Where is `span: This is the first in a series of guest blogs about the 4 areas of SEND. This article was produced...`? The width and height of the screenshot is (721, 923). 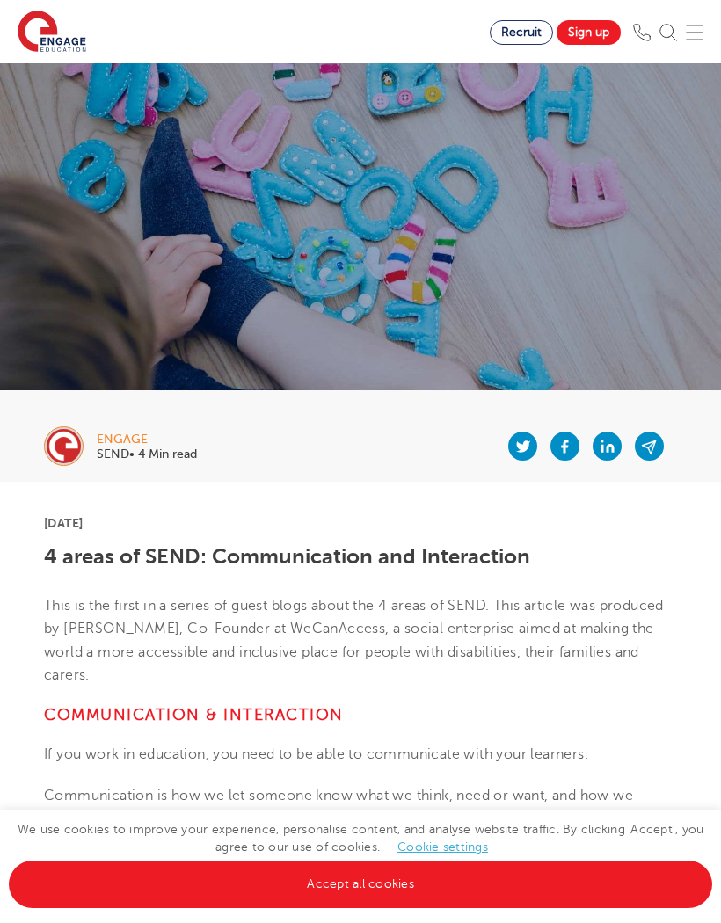
span: This is the first in a series of guest blogs about the 4 areas of SEND. This article was produced... is located at coordinates (354, 640).